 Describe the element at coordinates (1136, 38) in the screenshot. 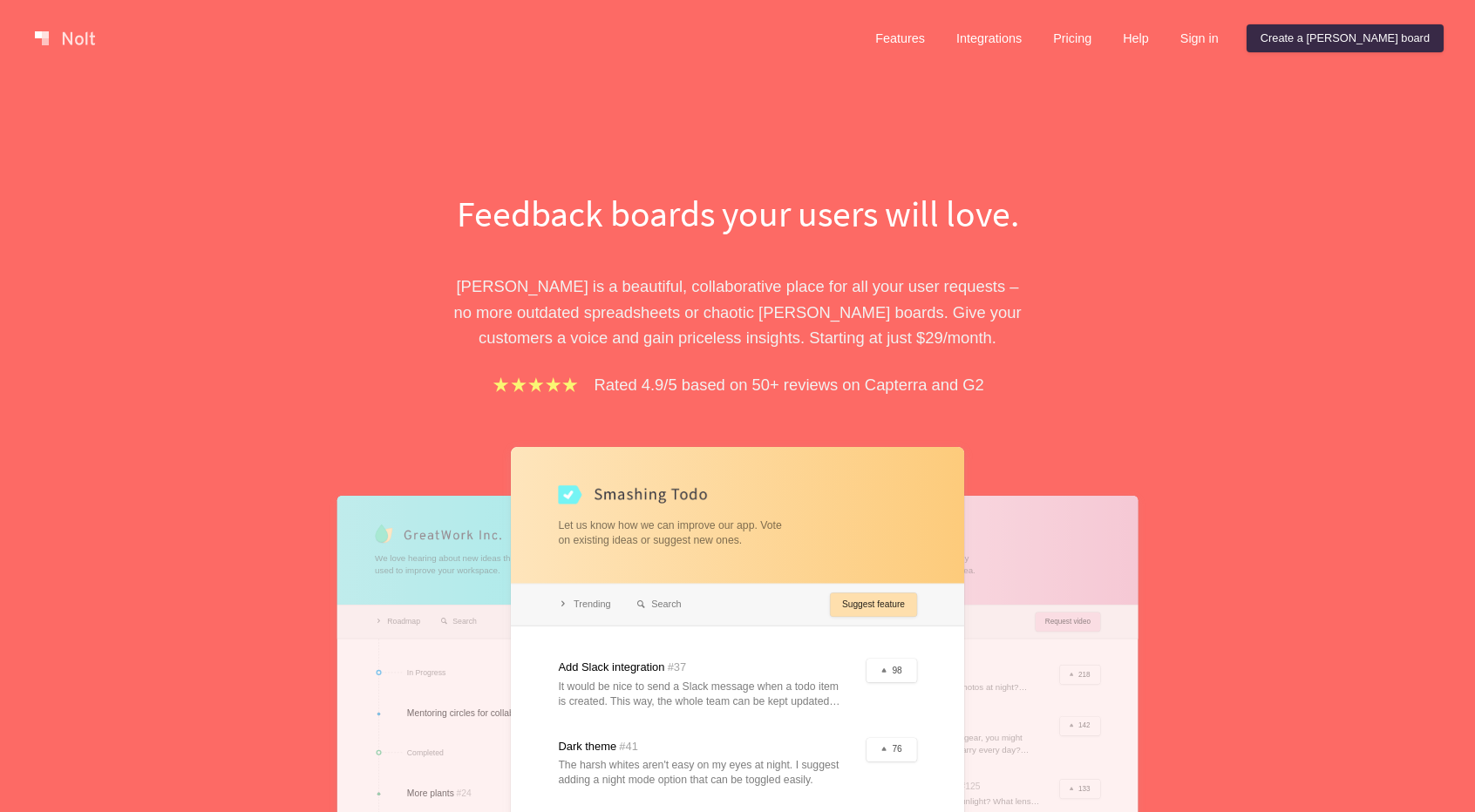

I see `a: Help` at that location.